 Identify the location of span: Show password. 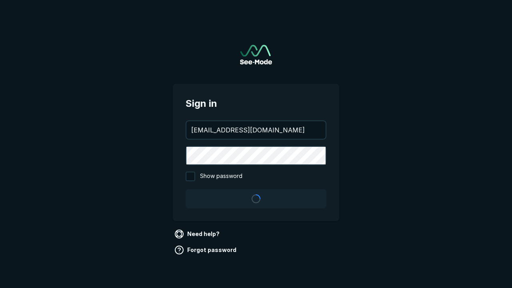
(221, 176).